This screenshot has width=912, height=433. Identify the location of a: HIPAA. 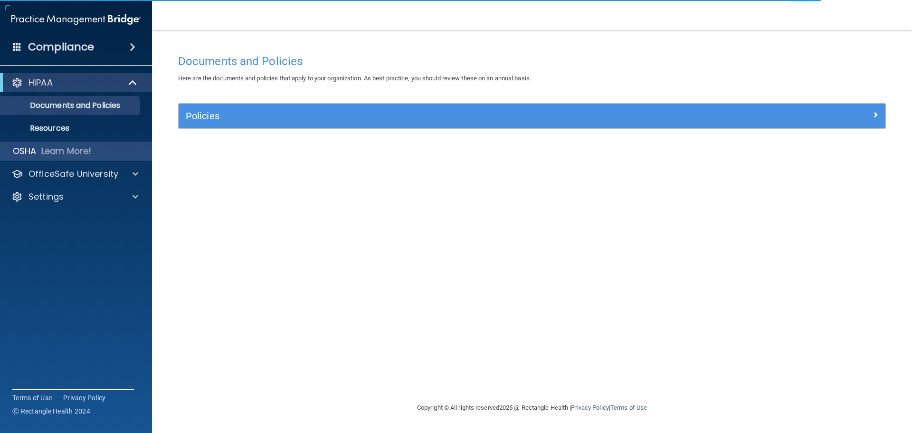
(75, 83).